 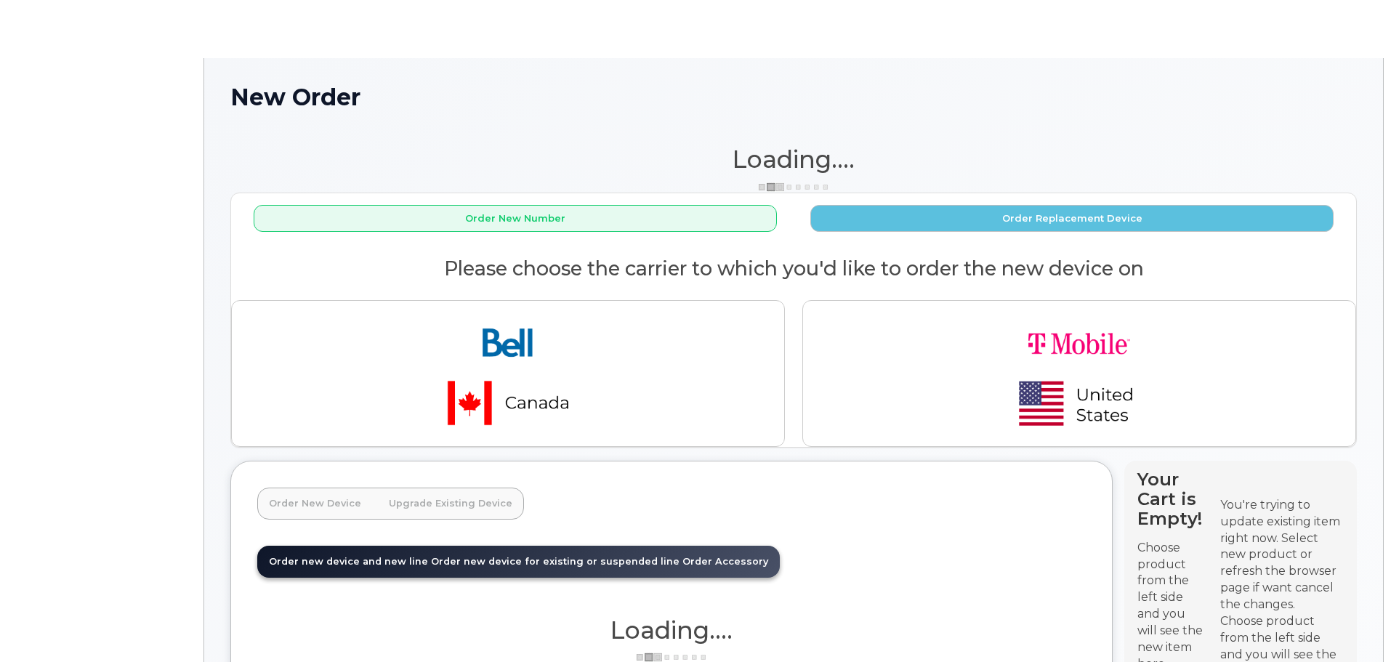 I want to click on a: Upgrade Existing Device, so click(x=450, y=504).